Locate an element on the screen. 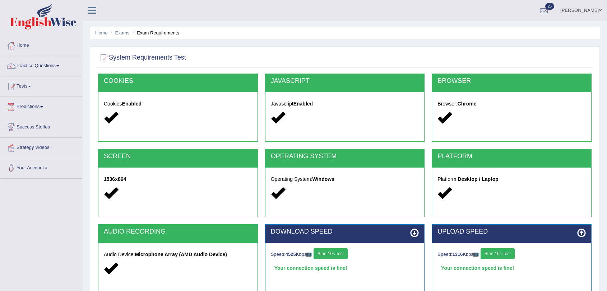 This screenshot has height=291, width=607. a: Predictions is located at coordinates (41, 106).